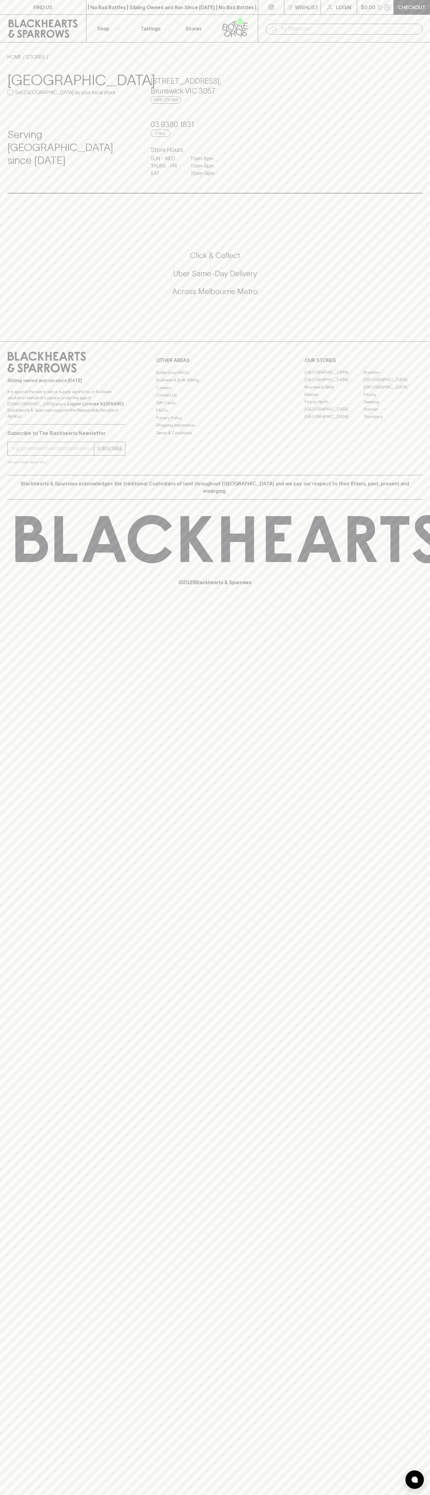 The width and height of the screenshot is (430, 1495). Describe the element at coordinates (206, 166) in the screenshot. I see `p: 11am - 9pm` at that location.